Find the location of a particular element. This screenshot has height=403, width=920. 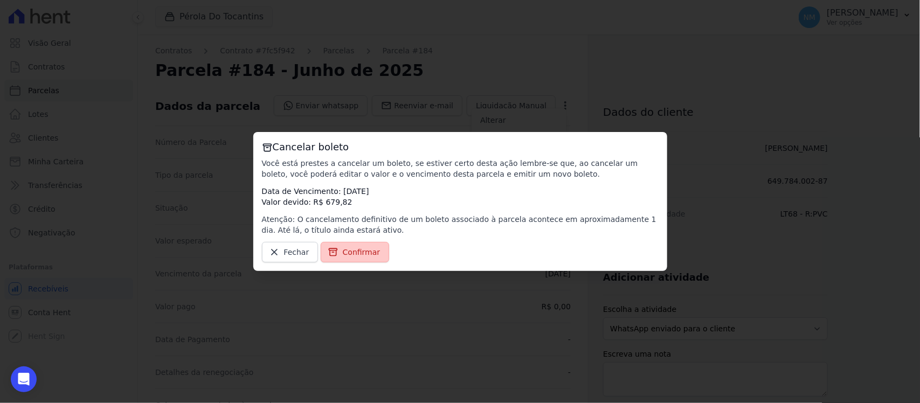

span: Confirmar is located at coordinates (362, 252).